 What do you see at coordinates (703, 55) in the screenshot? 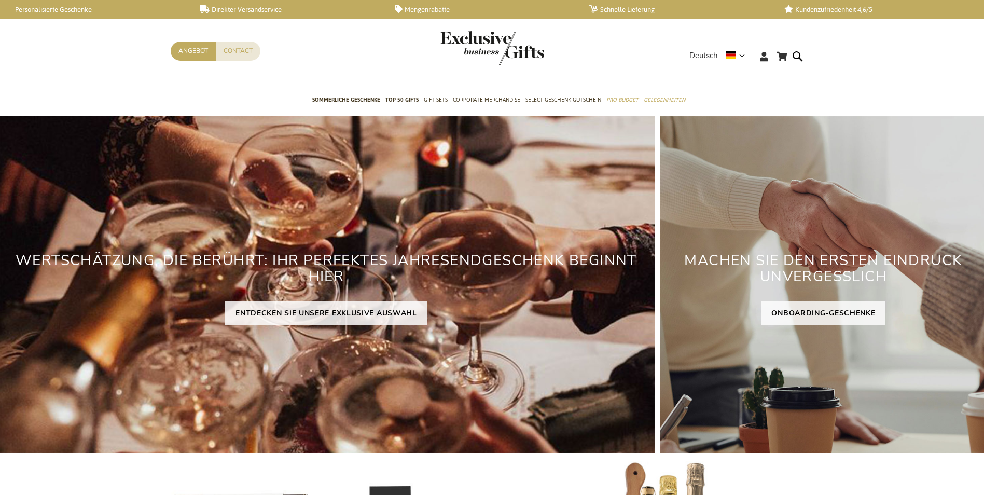
I see `span: Deutsch` at bounding box center [703, 55].